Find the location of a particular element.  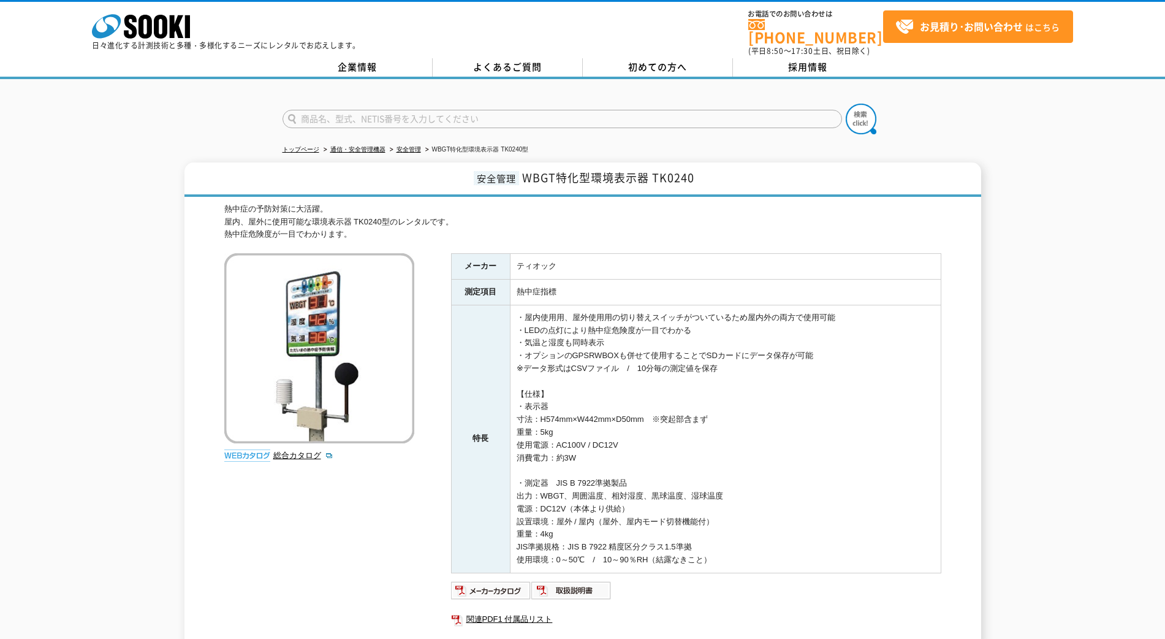

img: WBGT特化型環境表示器 TK0240型 is located at coordinates (319, 348).